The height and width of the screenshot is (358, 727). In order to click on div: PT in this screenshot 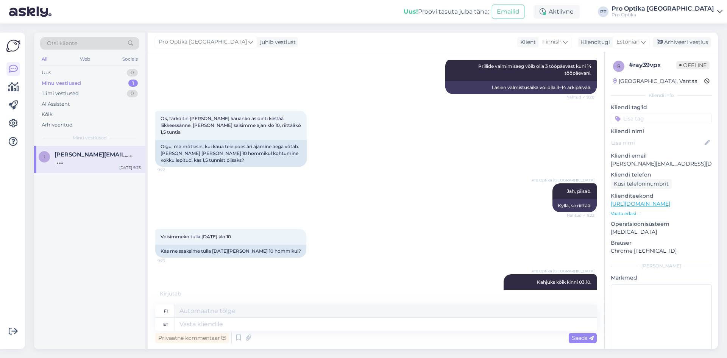, I will do `click(603, 12)`.